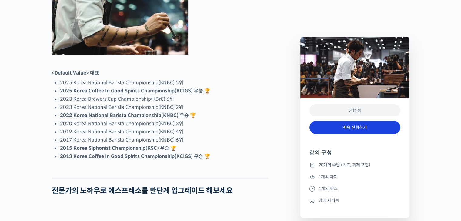 The image size is (461, 221). I want to click on li: 2017 Korea National Barista Championship(KNBC) 6위, so click(164, 140).